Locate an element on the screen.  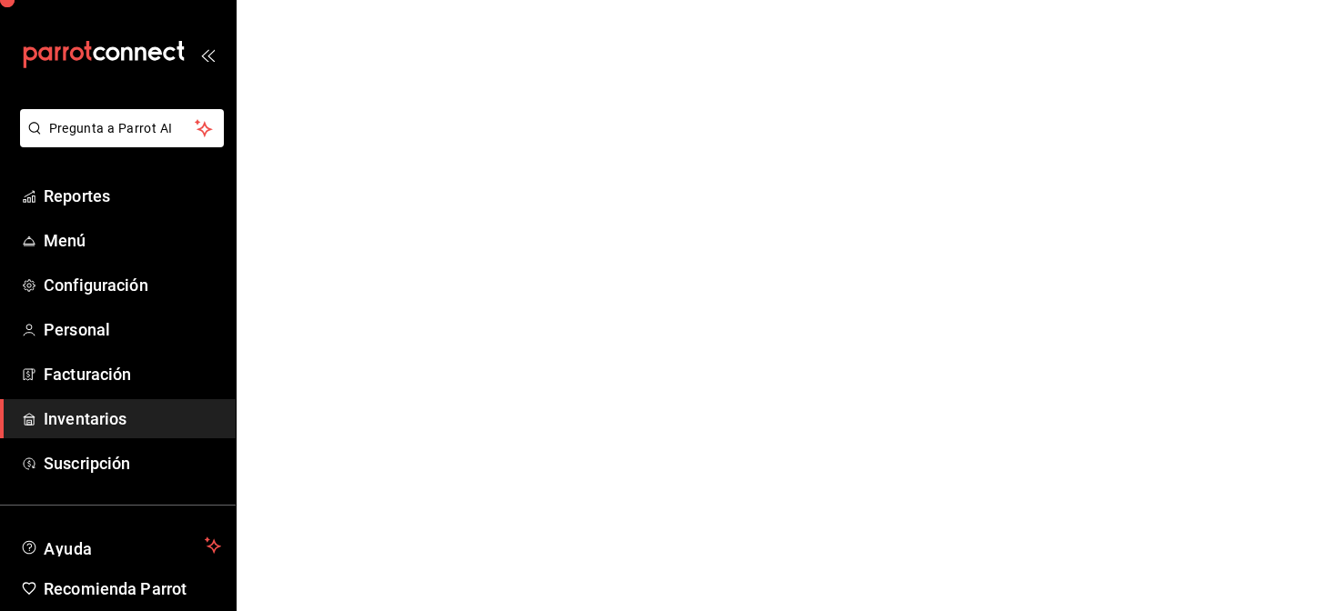
button: Pregunta a Parrot AI is located at coordinates (122, 128).